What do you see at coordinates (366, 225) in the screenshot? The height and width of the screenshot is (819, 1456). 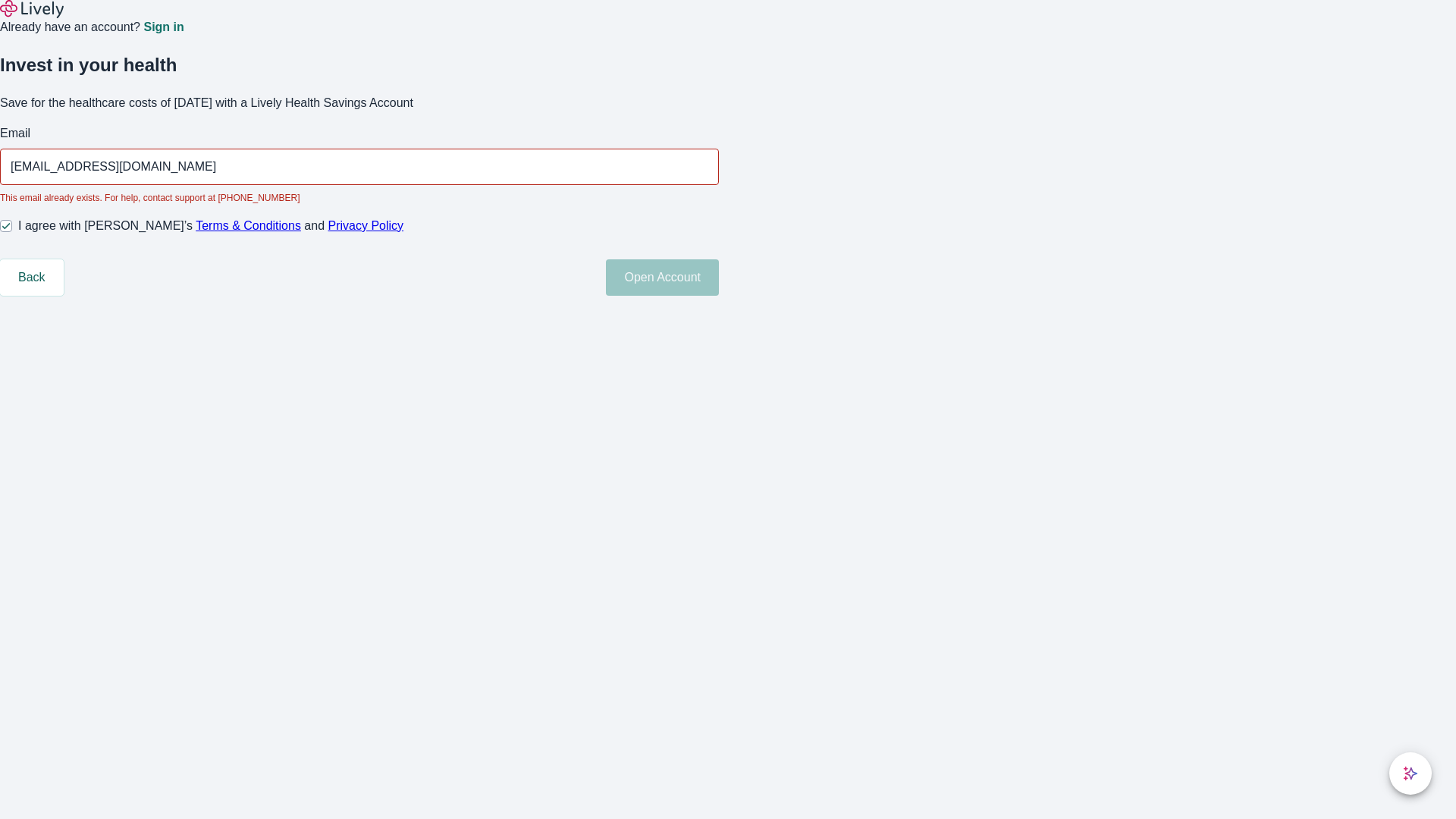 I see `a: Privacy Policy` at bounding box center [366, 225].